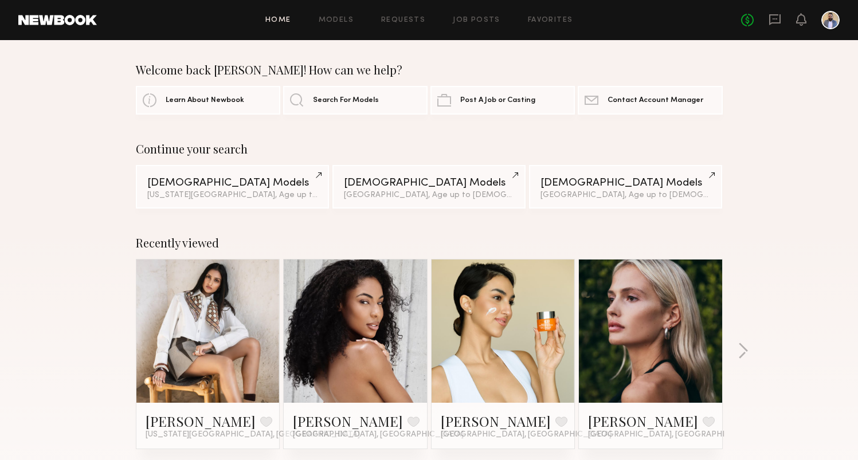 The image size is (858, 460). I want to click on div: Continue your search, so click(429, 149).